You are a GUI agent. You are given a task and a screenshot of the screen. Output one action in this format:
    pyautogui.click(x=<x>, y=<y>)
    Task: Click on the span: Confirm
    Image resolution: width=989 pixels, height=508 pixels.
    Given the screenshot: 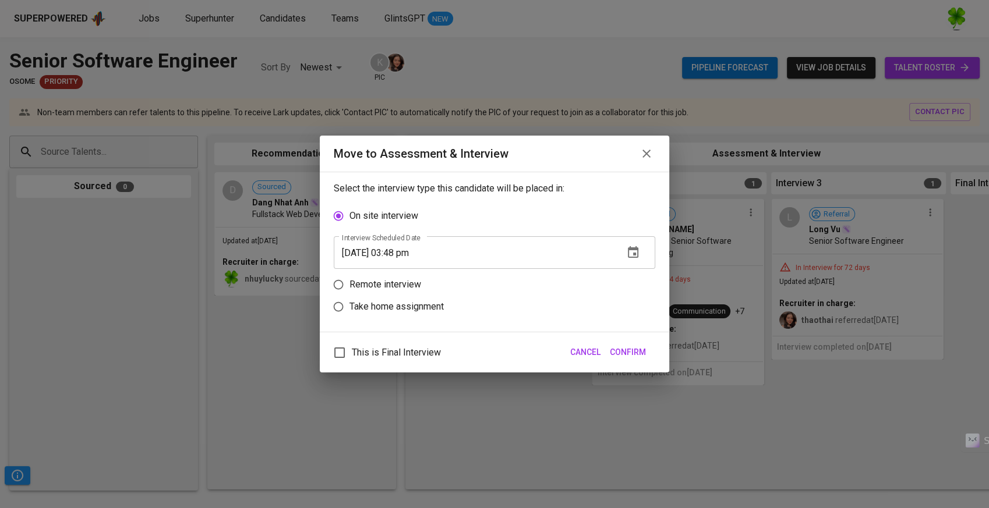 What is the action you would take?
    pyautogui.click(x=628, y=352)
    